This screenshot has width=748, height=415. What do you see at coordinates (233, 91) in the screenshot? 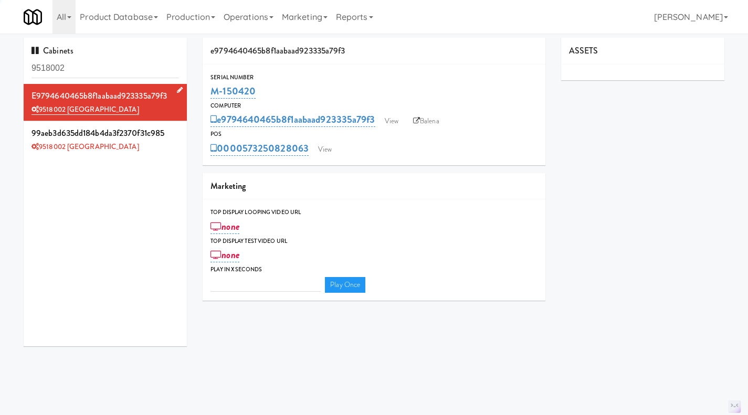
I see `a: M-150420` at bounding box center [233, 91].